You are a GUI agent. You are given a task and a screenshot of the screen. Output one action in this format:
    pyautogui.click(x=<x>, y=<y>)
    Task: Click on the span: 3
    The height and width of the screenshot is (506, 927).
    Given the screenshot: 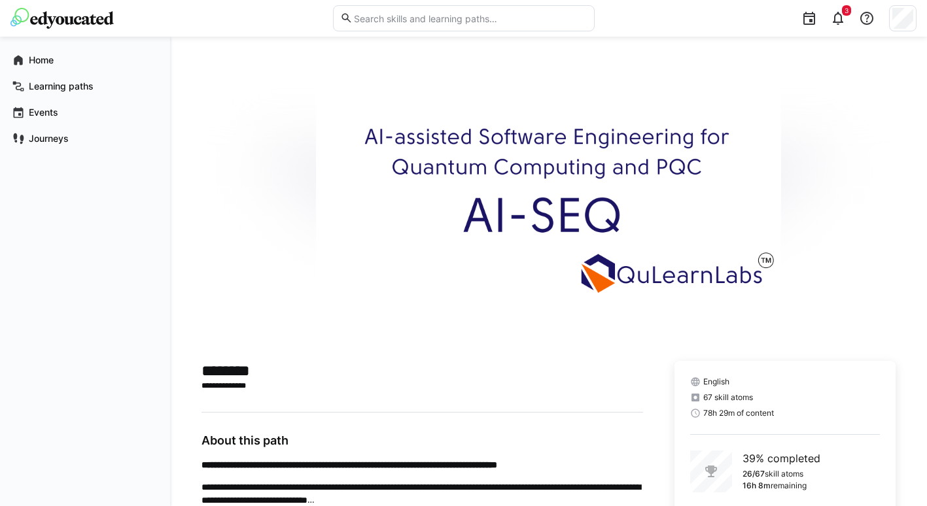 What is the action you would take?
    pyautogui.click(x=847, y=10)
    